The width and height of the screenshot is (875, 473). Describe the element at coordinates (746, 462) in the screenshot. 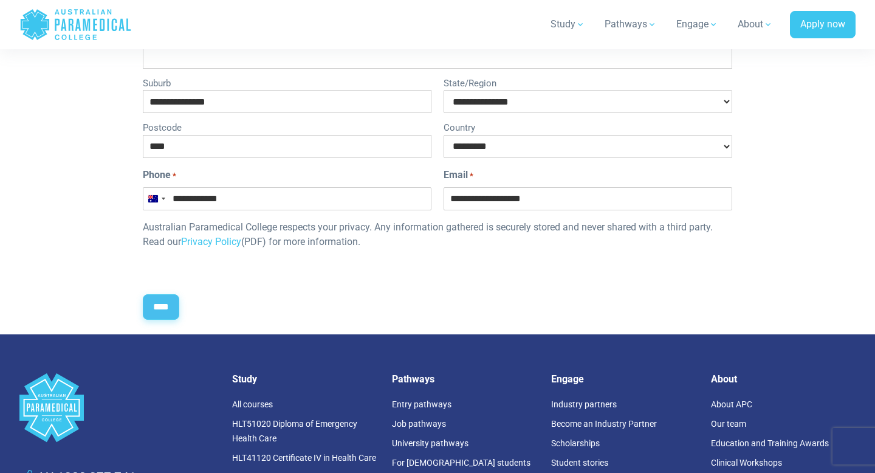

I see `a: Clinical Workshops` at that location.